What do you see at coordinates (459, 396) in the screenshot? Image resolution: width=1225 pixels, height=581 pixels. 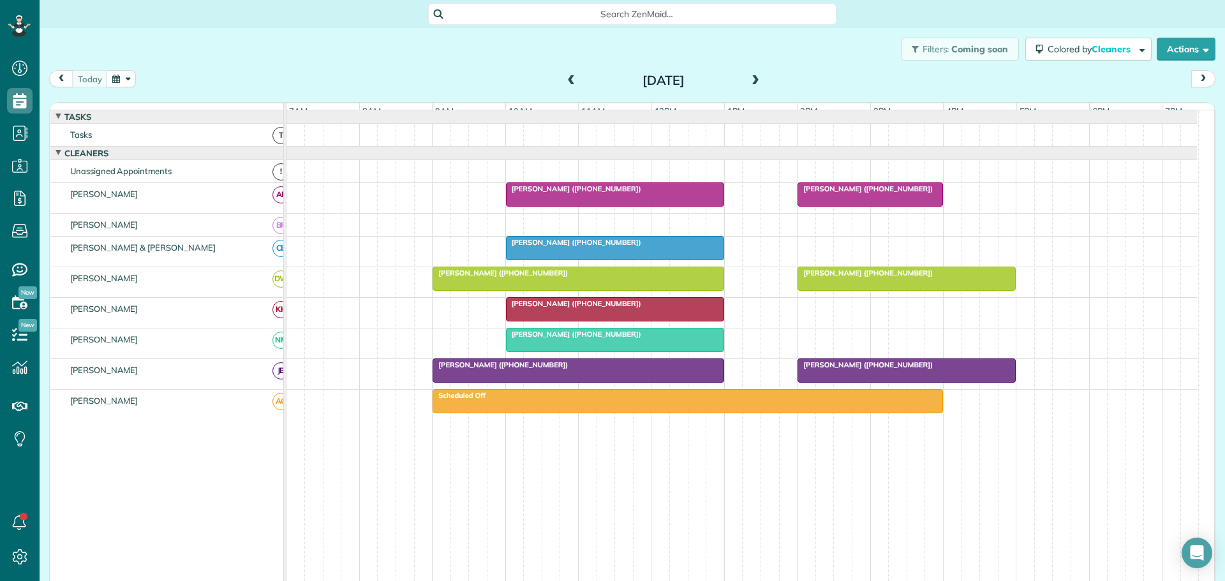 I see `span: Scheduled Off` at bounding box center [459, 396].